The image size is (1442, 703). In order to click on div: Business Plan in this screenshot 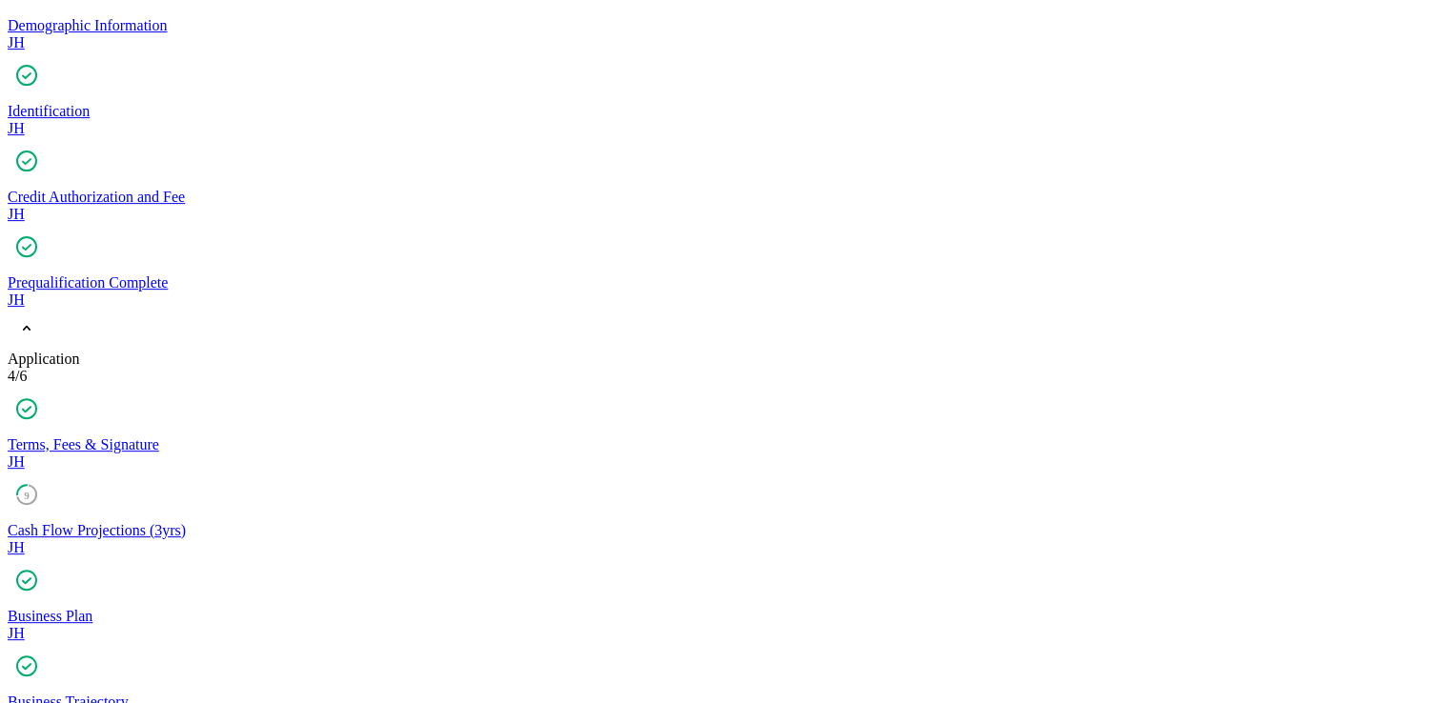, I will do `click(720, 617)`.